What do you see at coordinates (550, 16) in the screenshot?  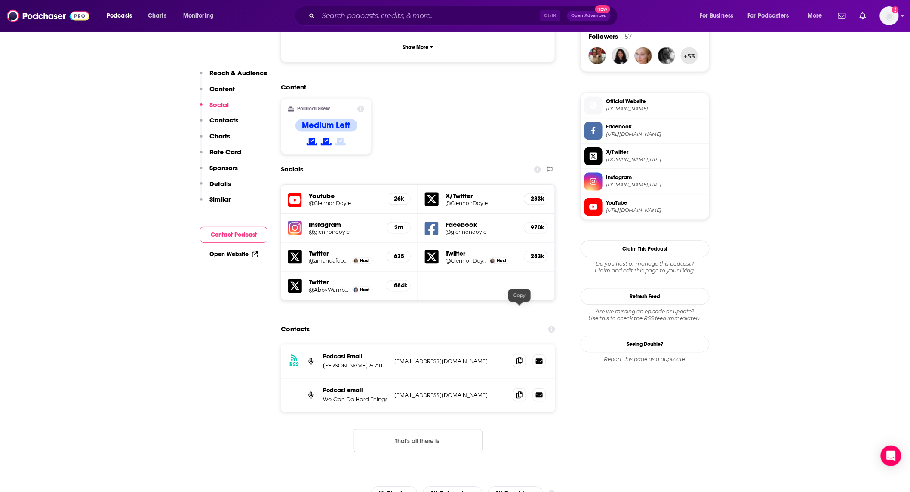 I see `span: Ctrl K` at bounding box center [550, 16].